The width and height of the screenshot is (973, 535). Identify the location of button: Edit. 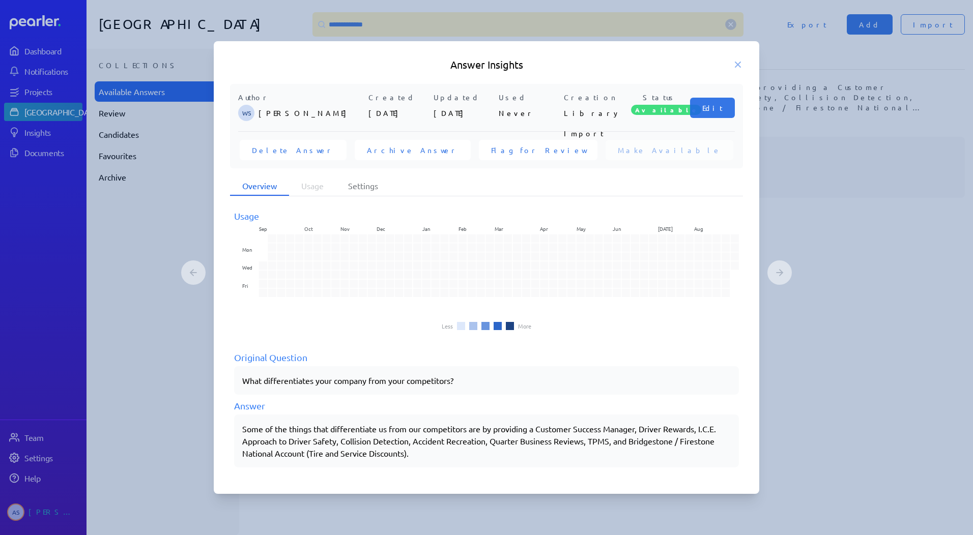
(713, 108).